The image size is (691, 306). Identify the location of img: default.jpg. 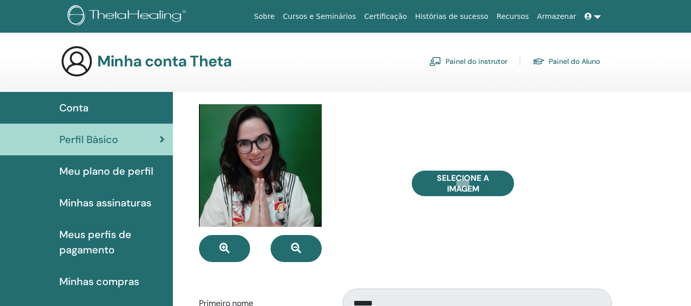
(260, 166).